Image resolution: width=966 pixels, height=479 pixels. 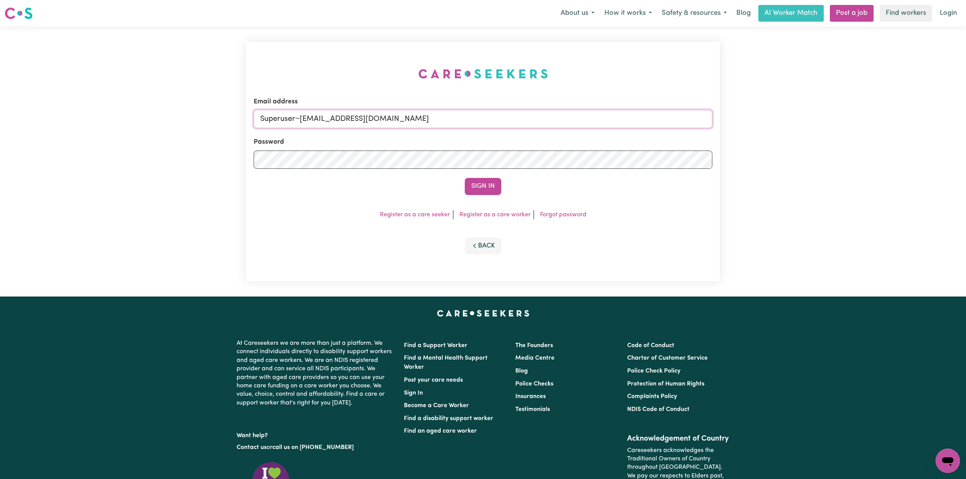 What do you see at coordinates (269, 142) in the screenshot?
I see `label: Password` at bounding box center [269, 142].